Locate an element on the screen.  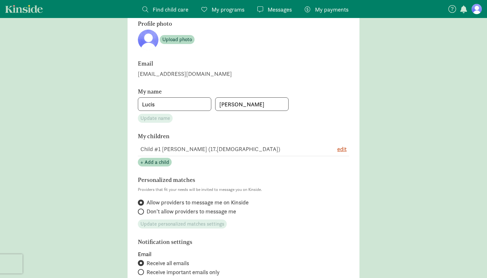
a: Kinside is located at coordinates (24, 9).